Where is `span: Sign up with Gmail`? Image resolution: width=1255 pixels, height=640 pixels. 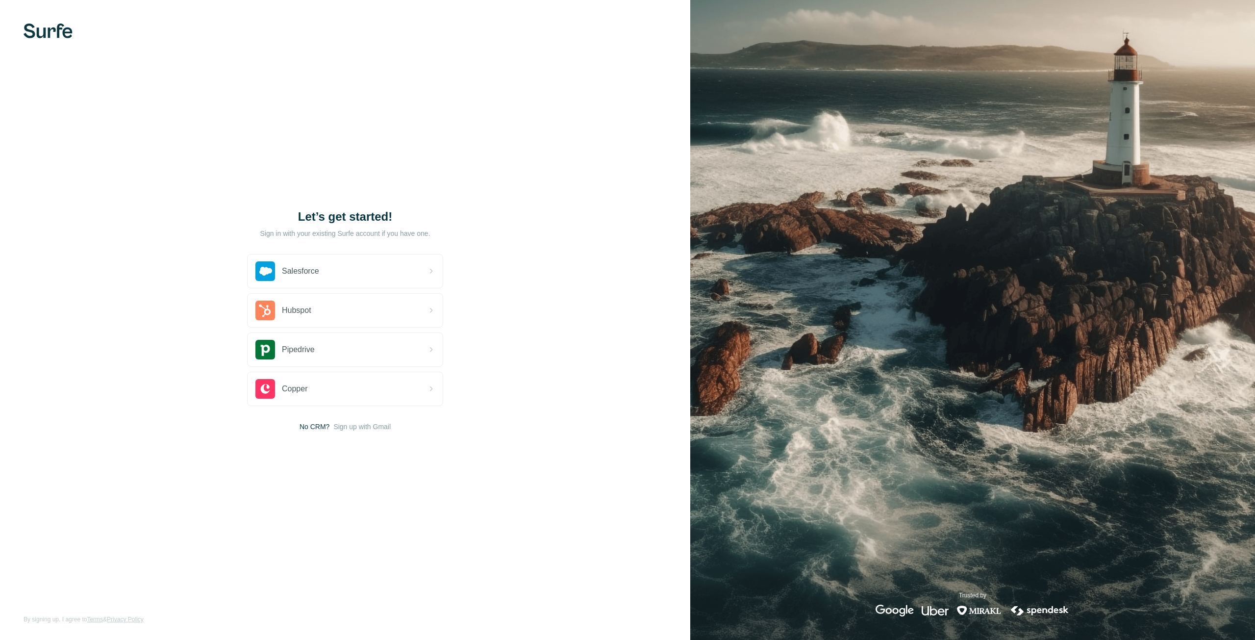
span: Sign up with Gmail is located at coordinates (362, 427).